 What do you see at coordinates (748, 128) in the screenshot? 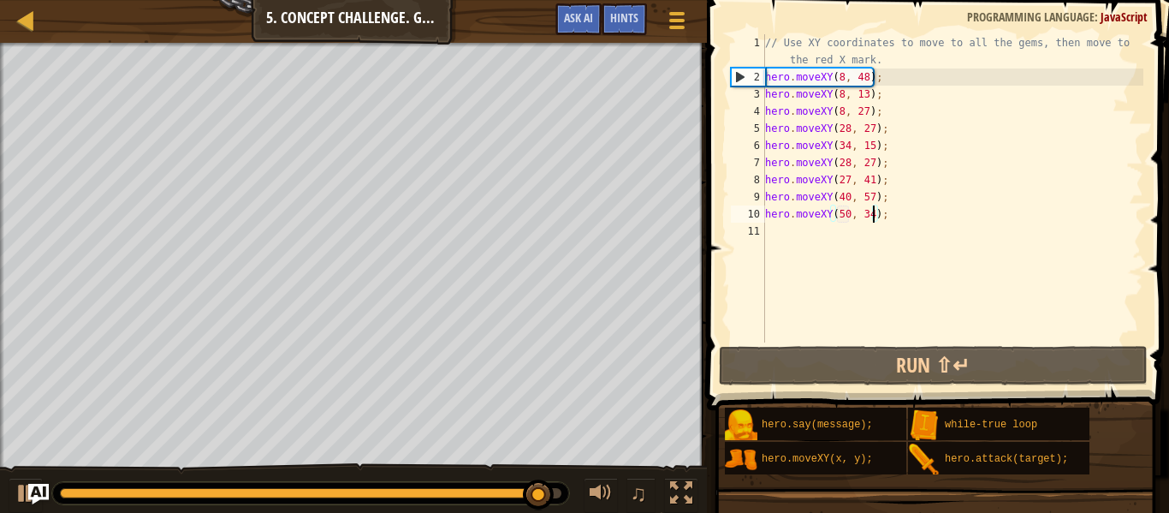
I see `div: 5` at bounding box center [748, 128].